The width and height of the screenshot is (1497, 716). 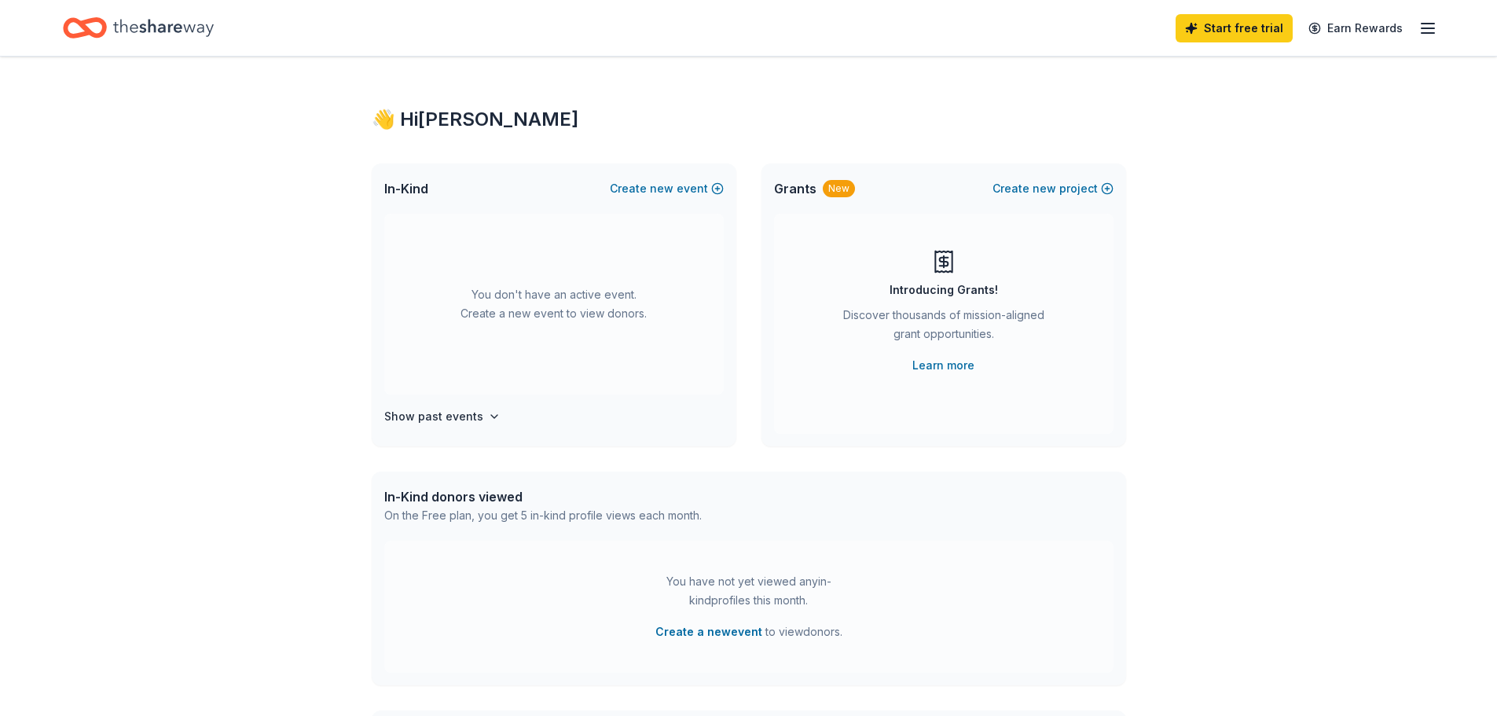 What do you see at coordinates (442, 416) in the screenshot?
I see `button: Show past events` at bounding box center [442, 416].